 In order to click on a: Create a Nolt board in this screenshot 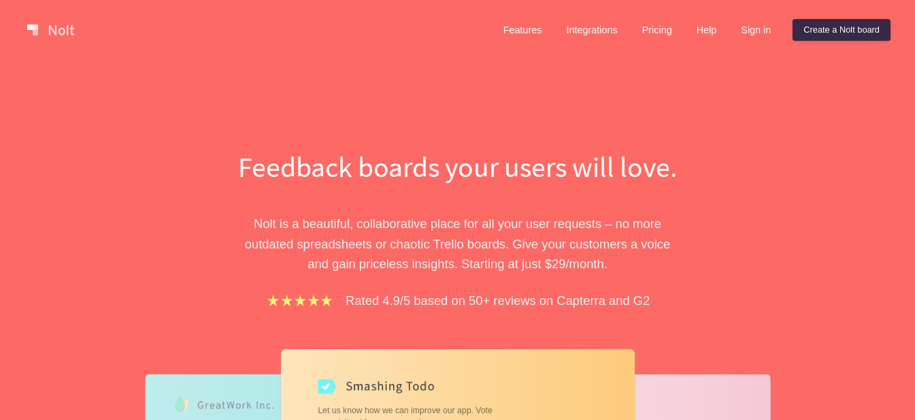, I will do `click(841, 30)`.